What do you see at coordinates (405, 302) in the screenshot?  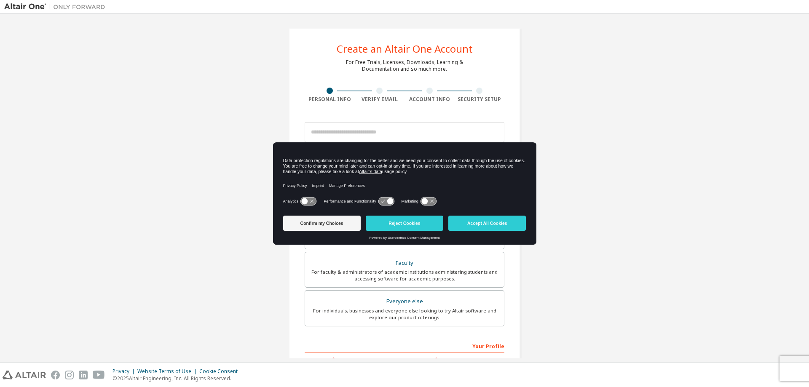 I see `div: Everyone else` at bounding box center [405, 302].